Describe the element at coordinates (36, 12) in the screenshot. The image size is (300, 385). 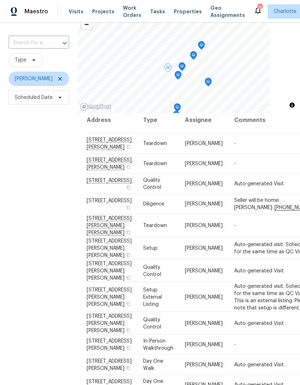
I see `span: Maestro` at that location.